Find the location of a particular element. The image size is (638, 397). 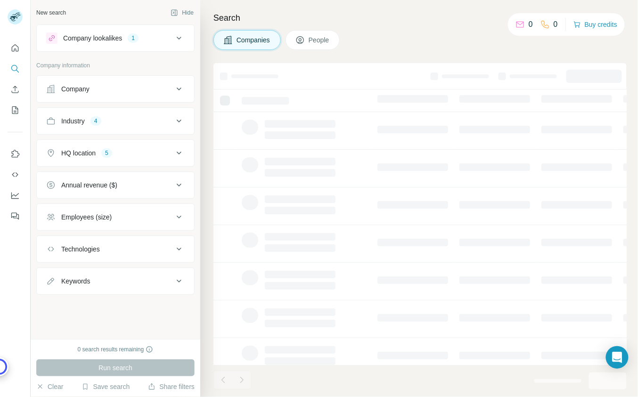

span: Companies is located at coordinates (254, 40).